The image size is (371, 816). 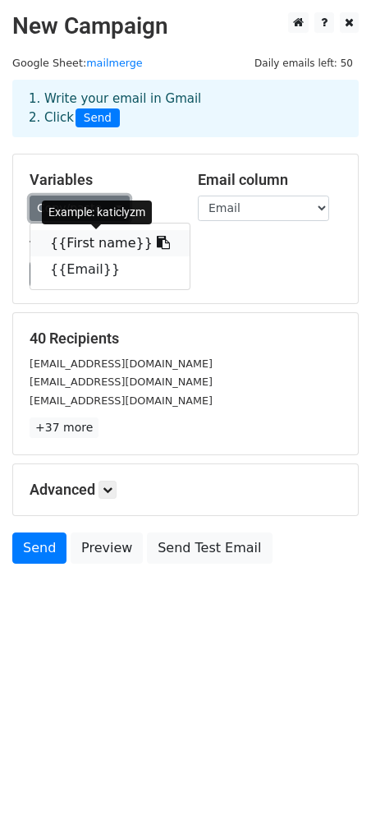 What do you see at coordinates (97, 212) in the screenshot?
I see `div: Example: katiclyzm` at bounding box center [97, 212].